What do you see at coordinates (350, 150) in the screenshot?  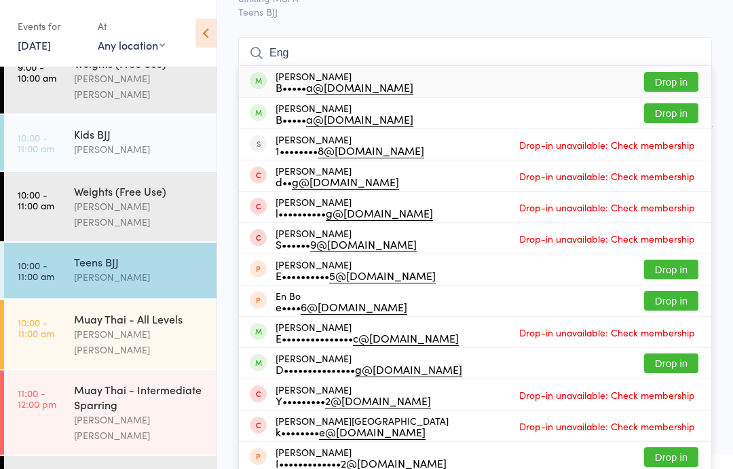 I see `div: 1••••••••` at bounding box center [350, 150].